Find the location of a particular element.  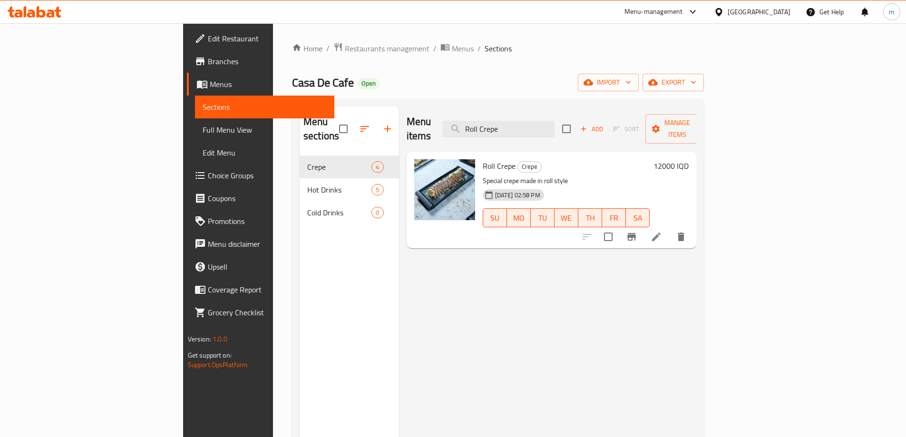

span: Version: is located at coordinates (199, 339).